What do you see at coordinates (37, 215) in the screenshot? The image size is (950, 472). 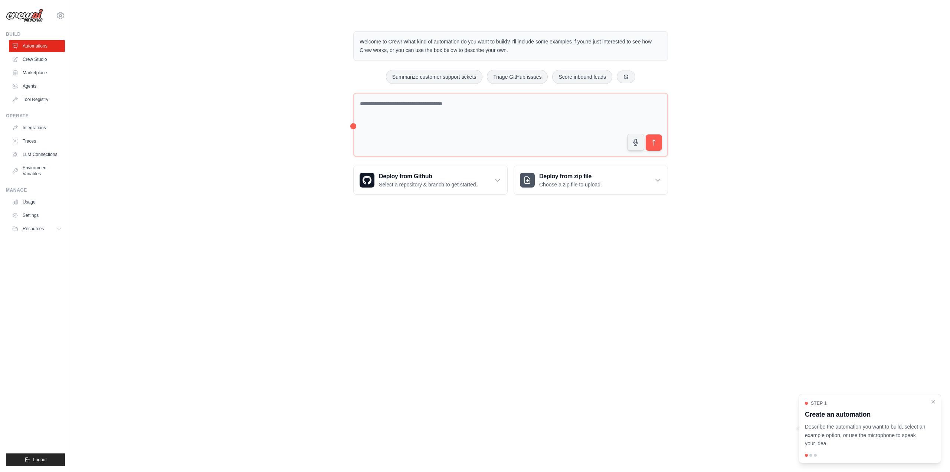 I see `a: Settings` at bounding box center [37, 215].